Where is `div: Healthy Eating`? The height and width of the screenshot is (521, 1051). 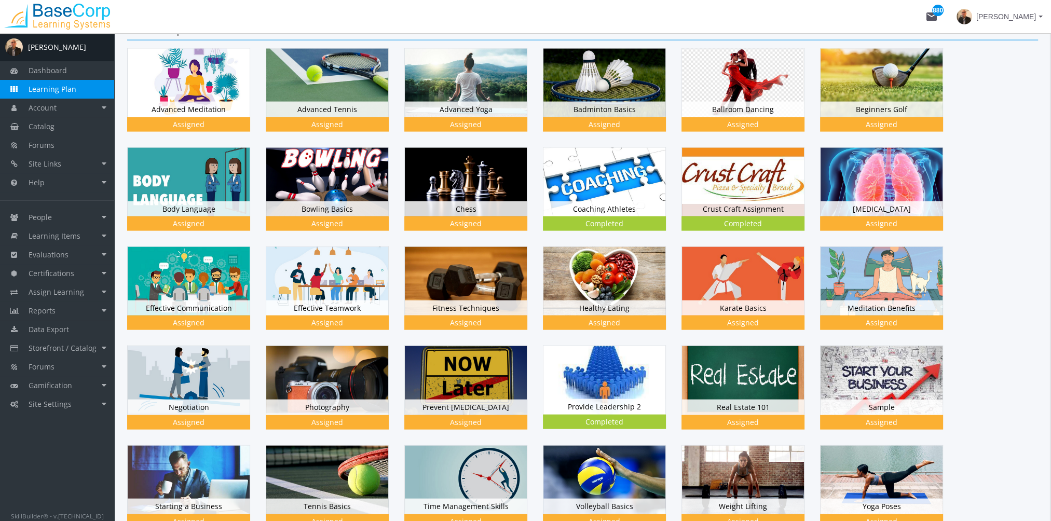 div: Healthy Eating is located at coordinates (612, 296).